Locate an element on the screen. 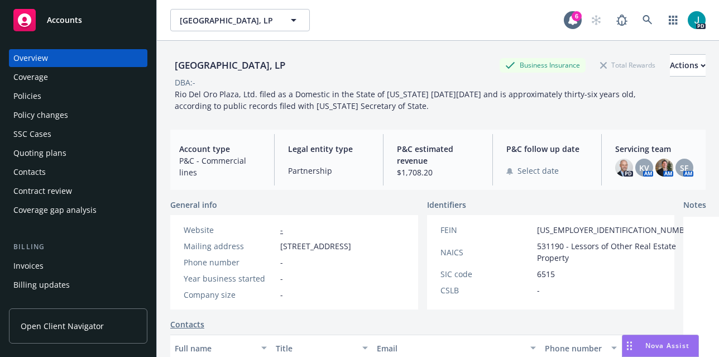 This screenshot has height=357, width=719. div: Contract review is located at coordinates (42, 191).